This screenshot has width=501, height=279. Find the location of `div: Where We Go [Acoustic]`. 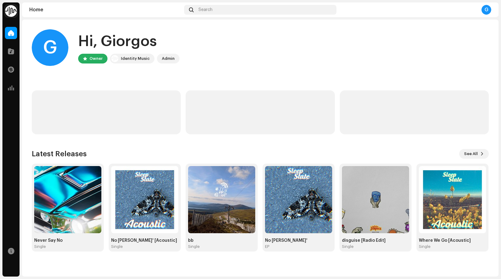

div: Where We Go [Acoustic] is located at coordinates (452, 240).